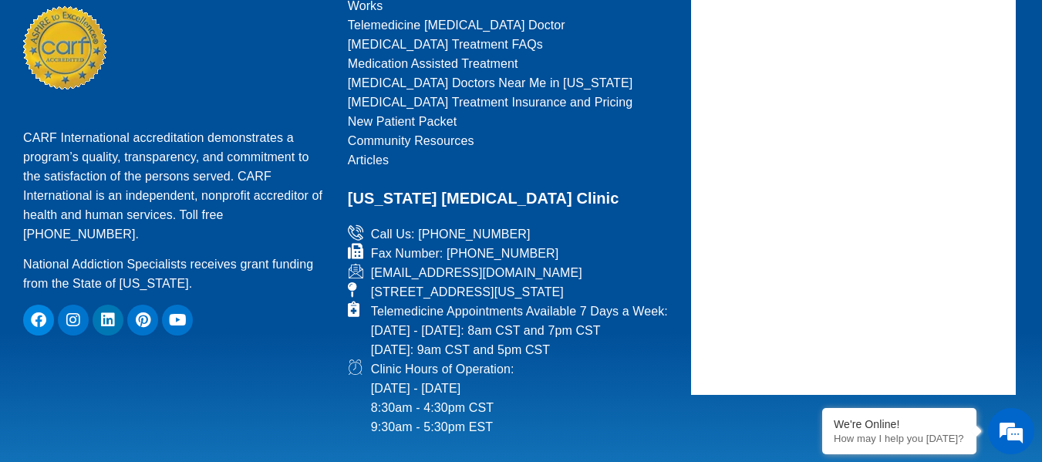 This screenshot has width=1042, height=462. Describe the element at coordinates (510, 121) in the screenshot. I see `a: New Patient Packet` at that location.